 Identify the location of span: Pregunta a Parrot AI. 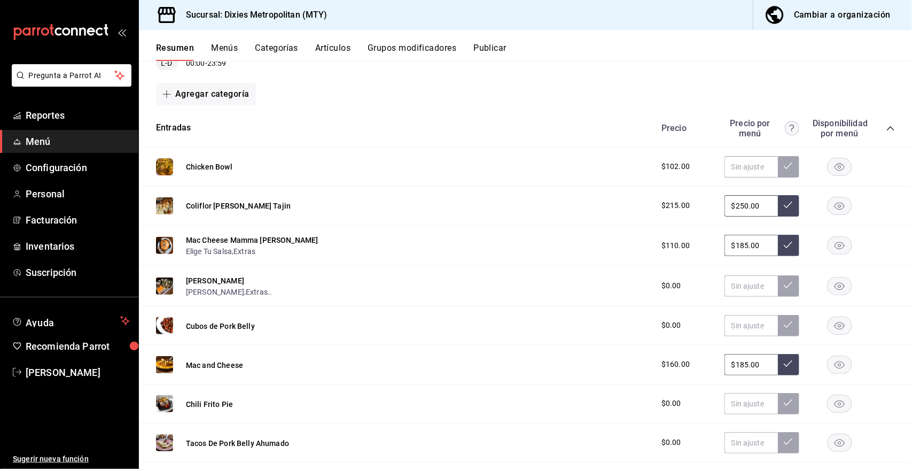
(72, 75).